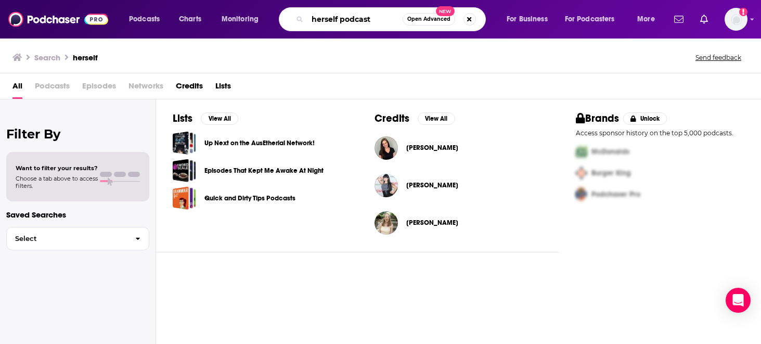 Image resolution: width=761 pixels, height=344 pixels. I want to click on h2: Brands, so click(597, 118).